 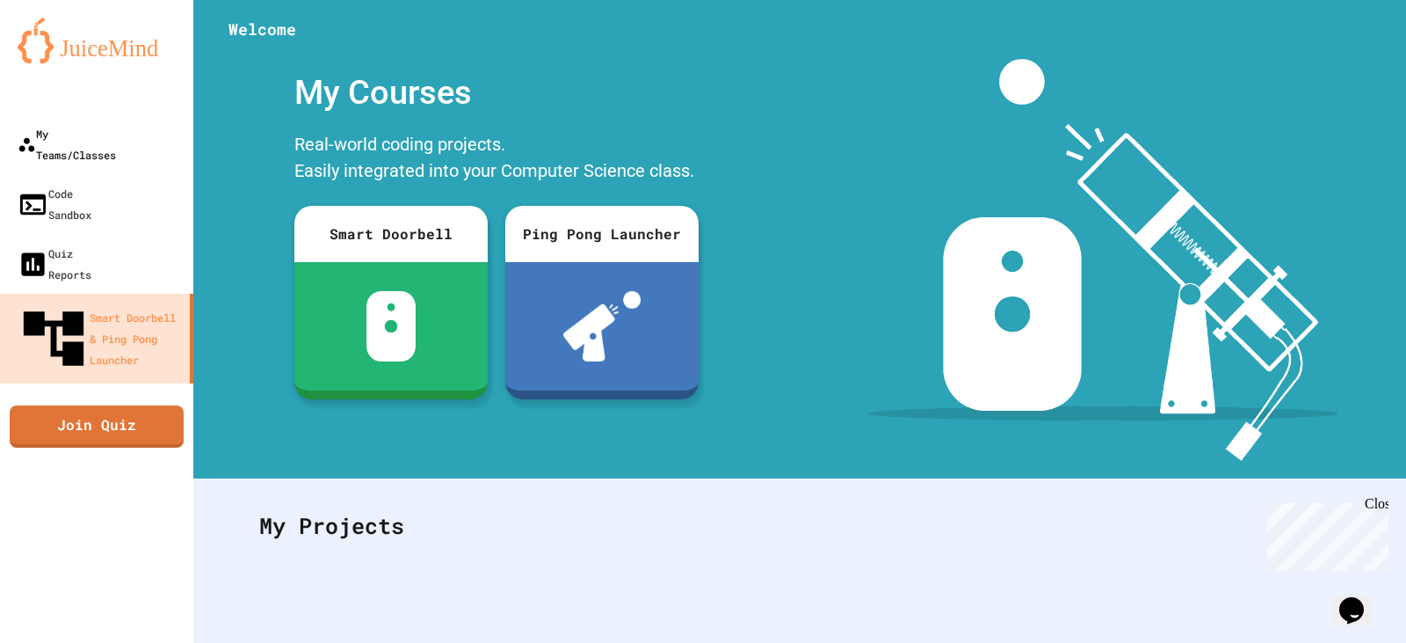 I want to click on div: Quiz Reports, so click(x=54, y=264).